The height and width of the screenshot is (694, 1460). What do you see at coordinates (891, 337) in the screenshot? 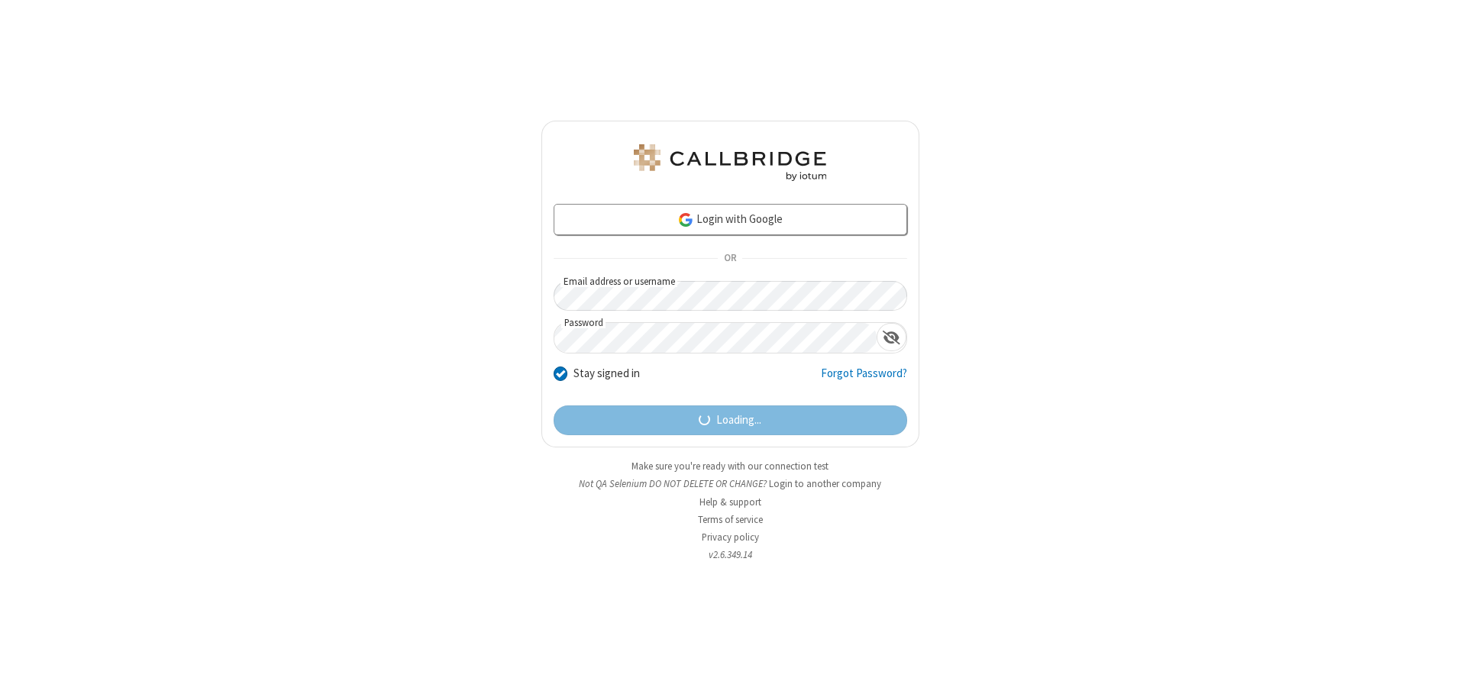
I see `div: Show password` at bounding box center [891, 337].